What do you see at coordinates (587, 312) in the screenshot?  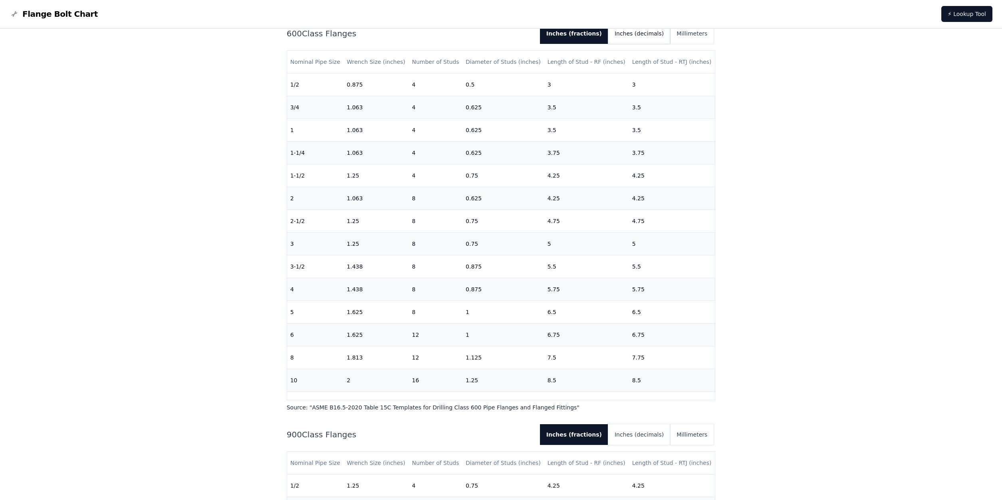 I see `td: 6.5` at bounding box center [587, 312].